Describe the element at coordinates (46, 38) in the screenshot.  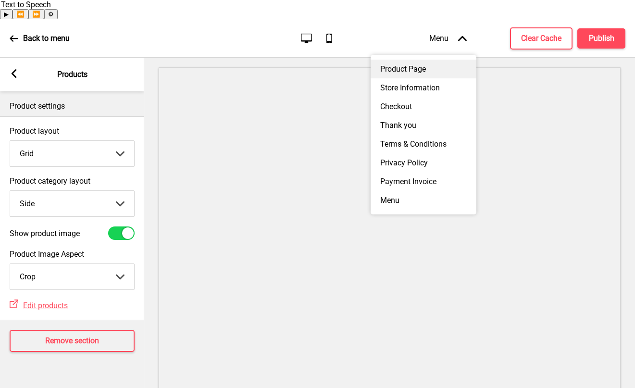
I see `p: Back to menu` at that location.